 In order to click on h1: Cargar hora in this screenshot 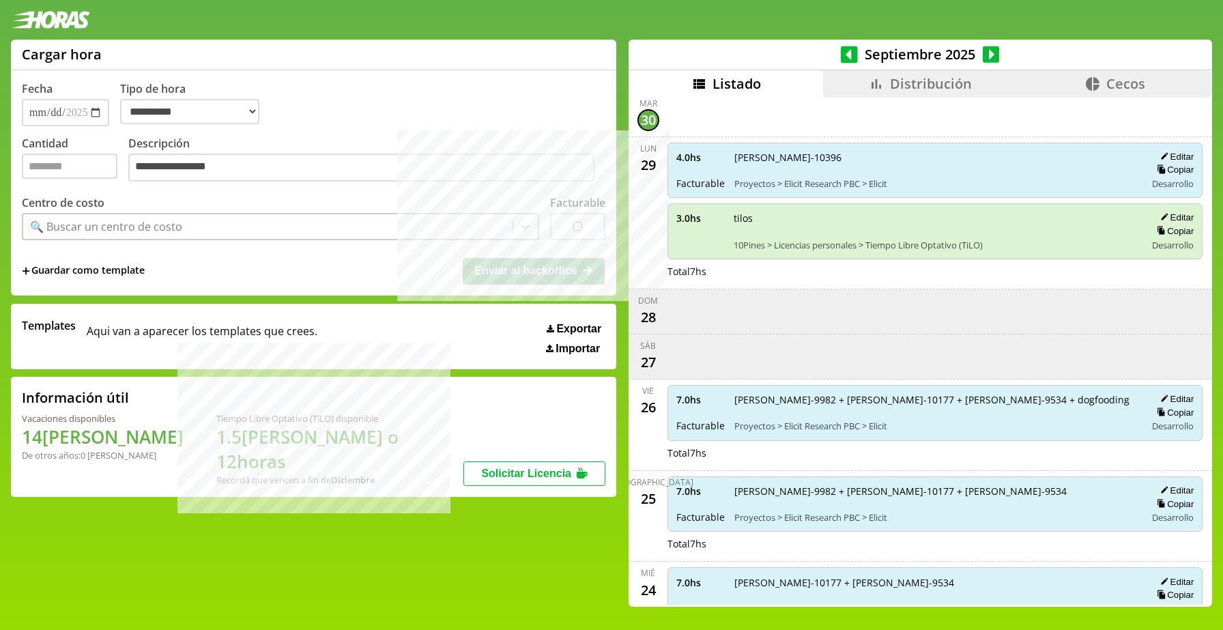, I will do `click(61, 54)`.